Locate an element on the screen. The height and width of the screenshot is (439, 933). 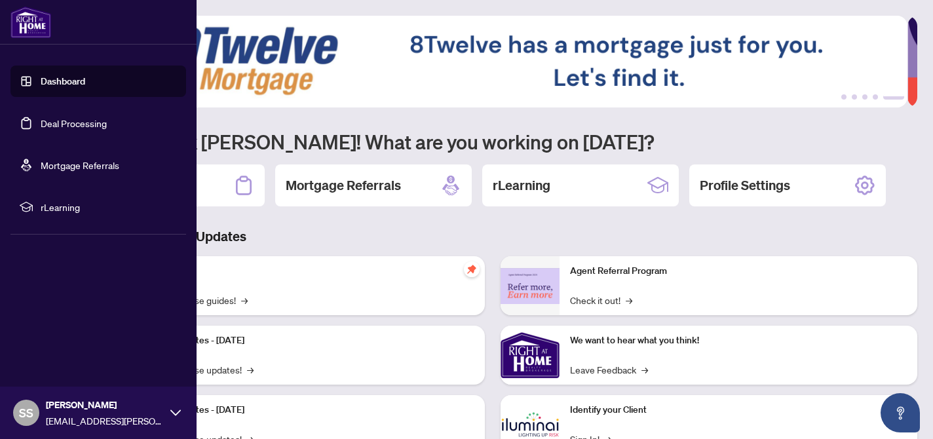
img: Slide 4 is located at coordinates (487, 62).